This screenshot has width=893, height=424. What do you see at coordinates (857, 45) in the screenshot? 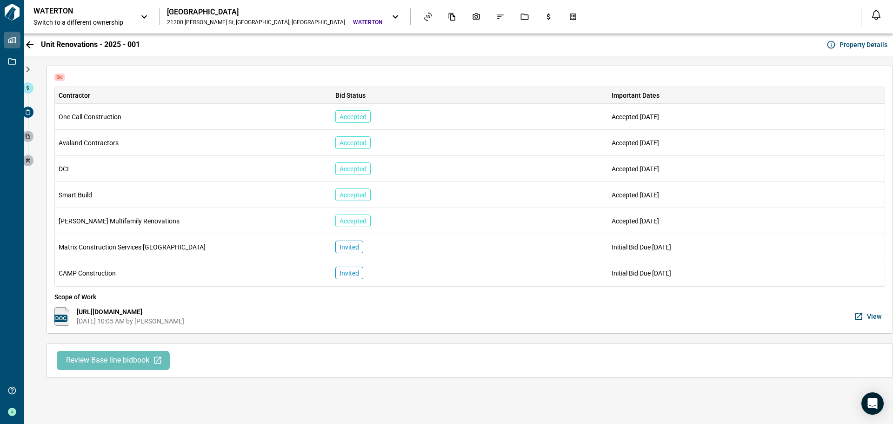
I see `button: Property Details` at bounding box center [857, 45].